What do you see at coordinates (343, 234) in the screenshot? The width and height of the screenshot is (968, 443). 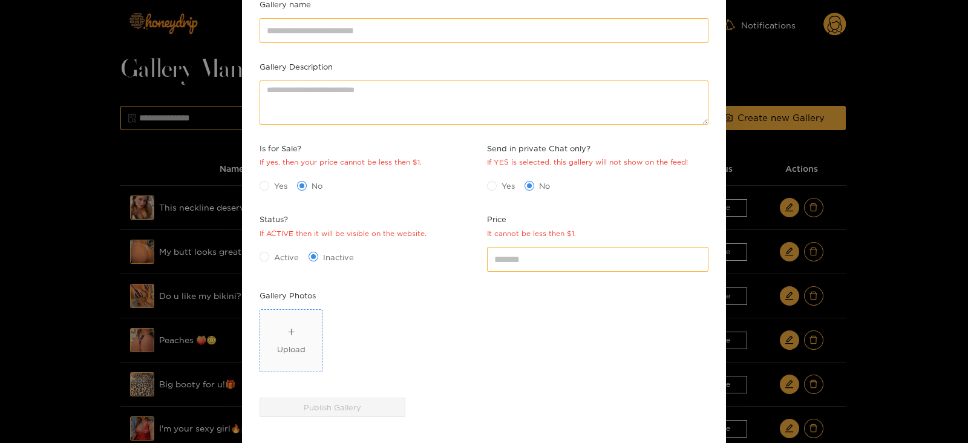 I see `div: If ACTIVE then it will be visible on the website.` at bounding box center [343, 234].